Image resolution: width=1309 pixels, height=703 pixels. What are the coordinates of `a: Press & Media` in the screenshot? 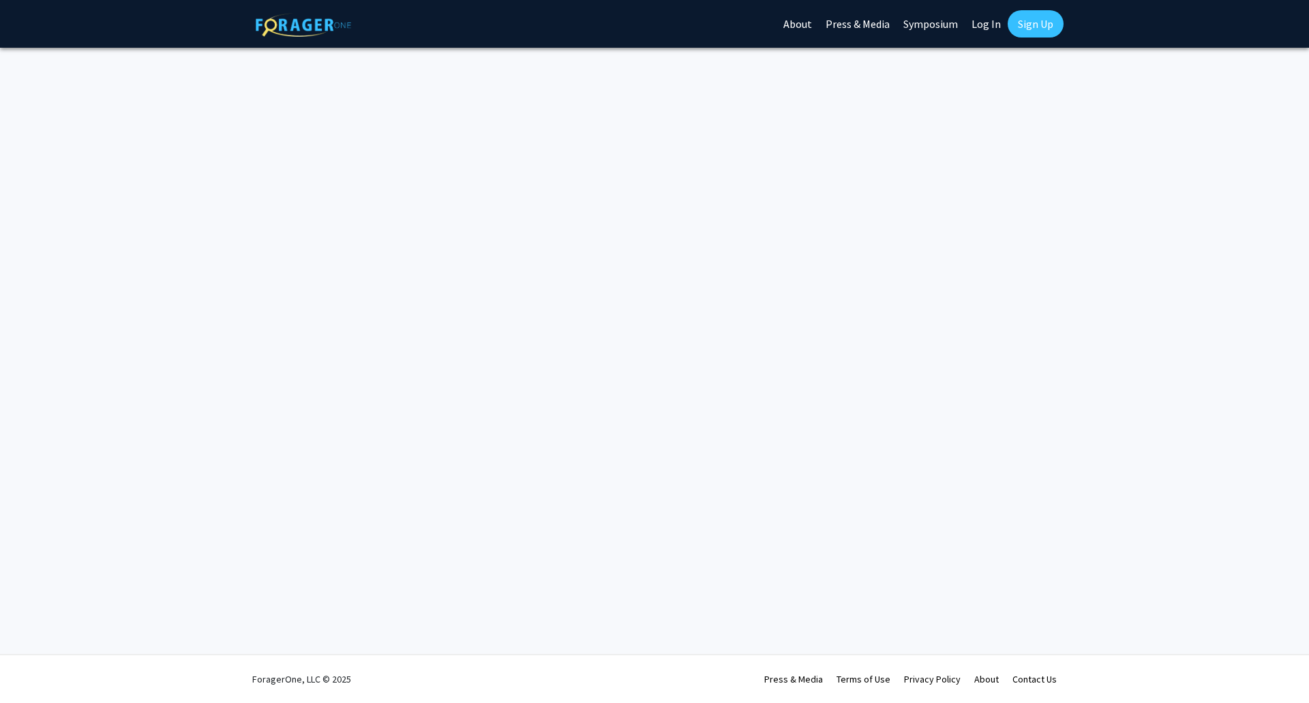 It's located at (794, 679).